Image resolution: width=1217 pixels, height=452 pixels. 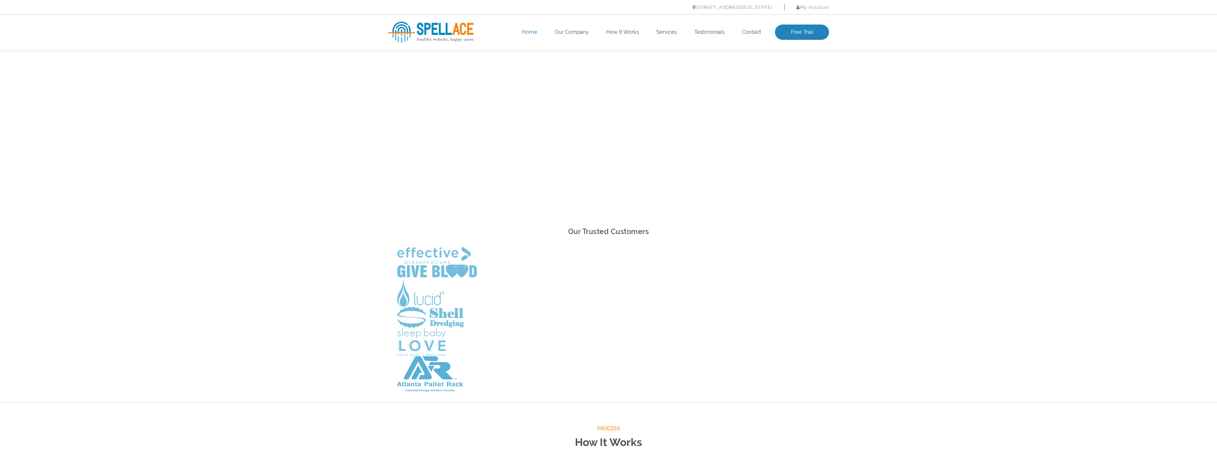 What do you see at coordinates (609, 231) in the screenshot?
I see `h2: Our Trusted Customers` at bounding box center [609, 231].